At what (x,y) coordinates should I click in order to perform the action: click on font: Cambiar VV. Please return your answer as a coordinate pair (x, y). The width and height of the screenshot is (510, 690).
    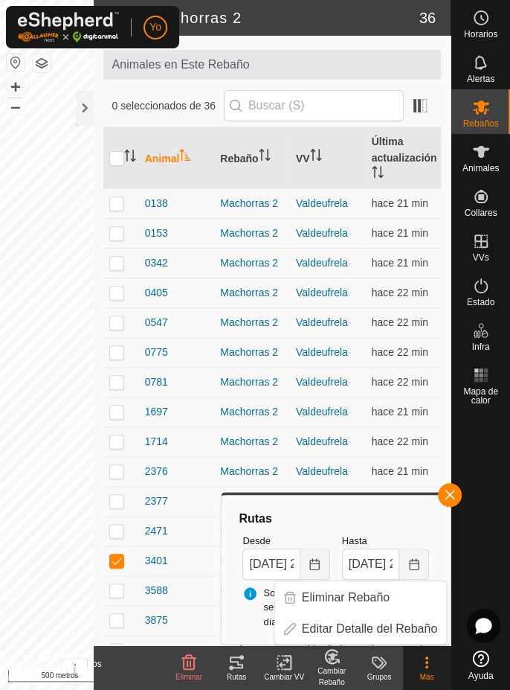
    Looking at the image, I should click on (284, 676).